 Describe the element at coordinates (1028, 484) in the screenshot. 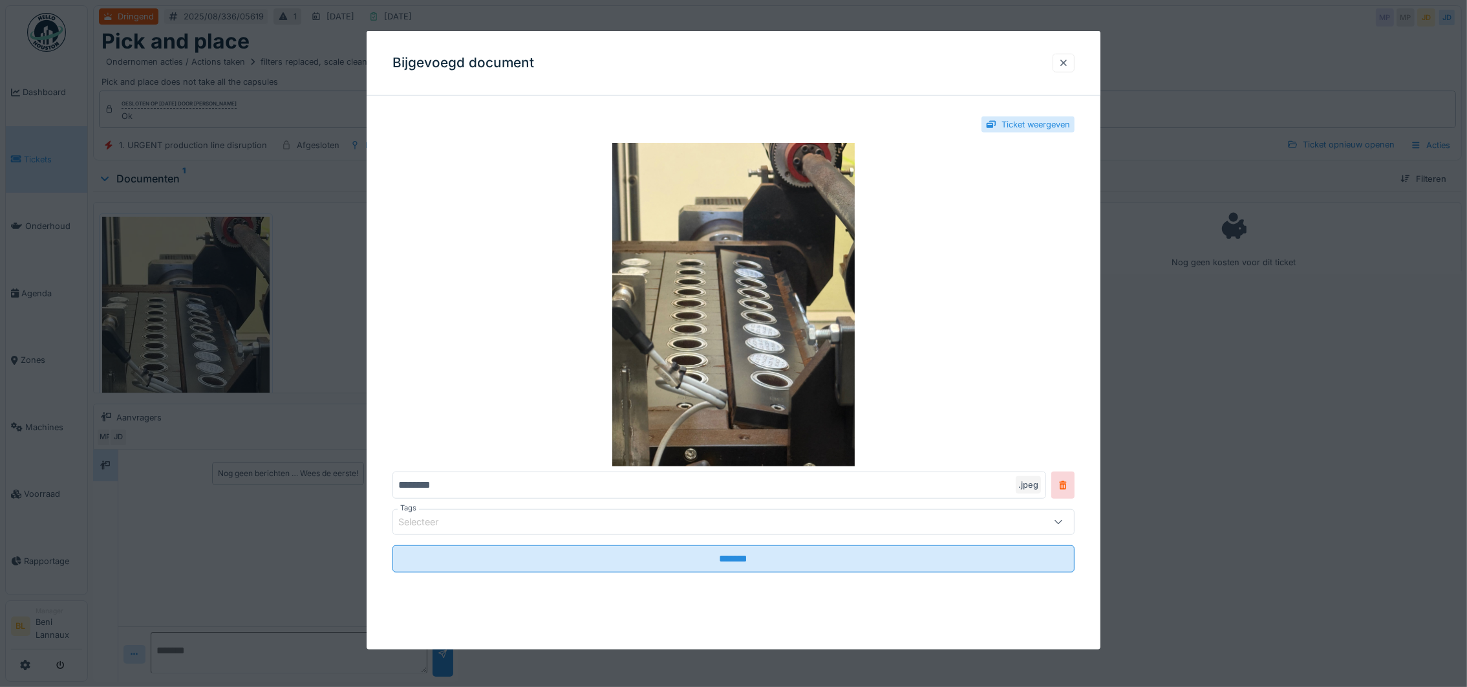

I see `div: .jpeg` at that location.